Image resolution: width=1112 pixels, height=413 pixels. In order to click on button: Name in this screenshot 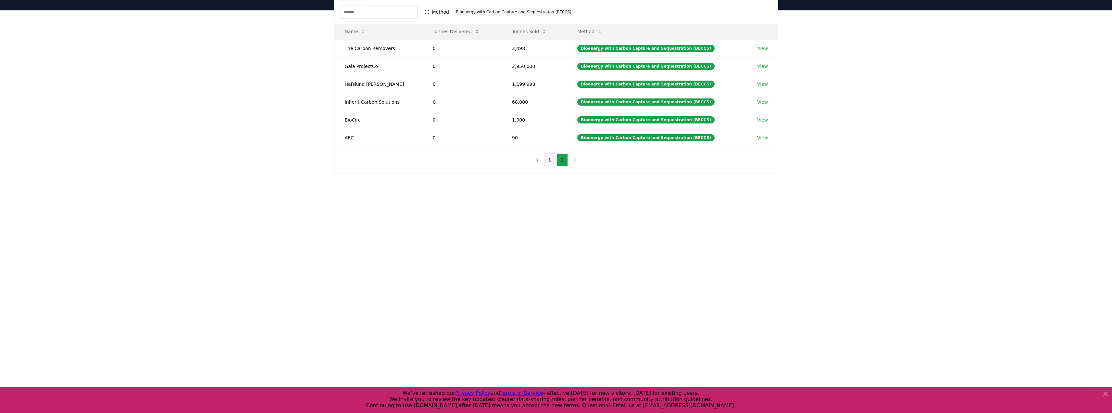, I will do `click(355, 32)`.